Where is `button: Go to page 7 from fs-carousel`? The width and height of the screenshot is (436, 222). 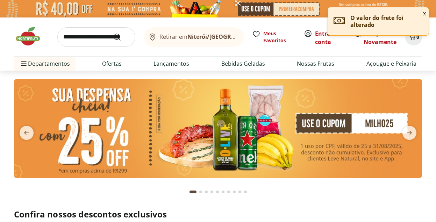
button: Go to page 7 from fs-carousel is located at coordinates (229, 192).